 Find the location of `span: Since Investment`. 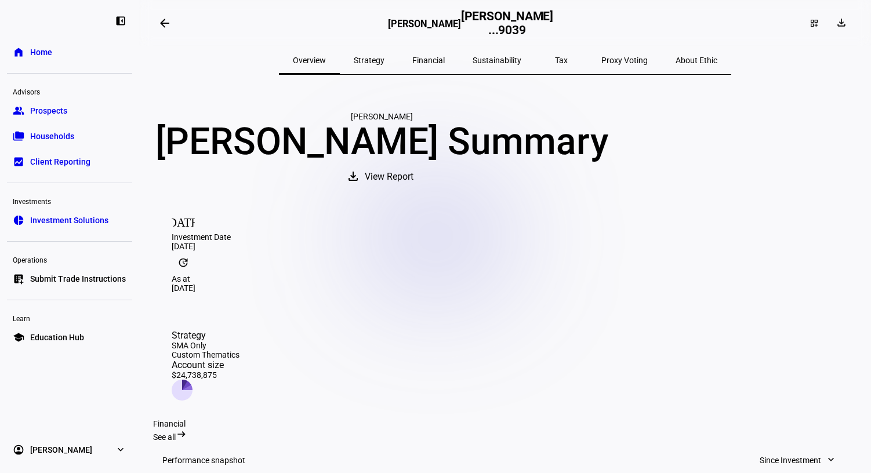

span: Since Investment is located at coordinates (790, 460).